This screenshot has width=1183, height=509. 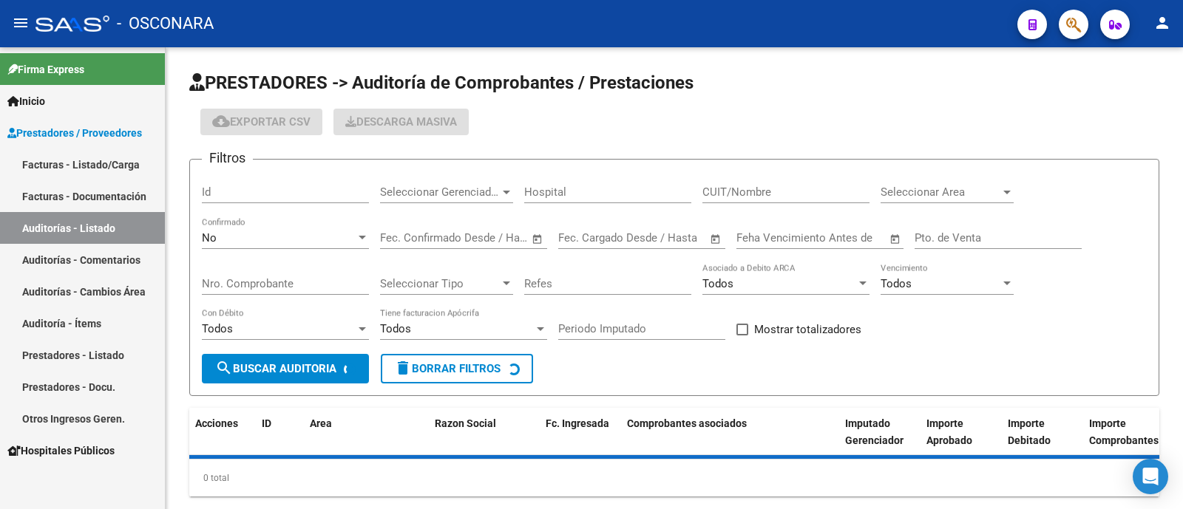 I want to click on datatable-header-cell: Acciones, so click(x=223, y=441).